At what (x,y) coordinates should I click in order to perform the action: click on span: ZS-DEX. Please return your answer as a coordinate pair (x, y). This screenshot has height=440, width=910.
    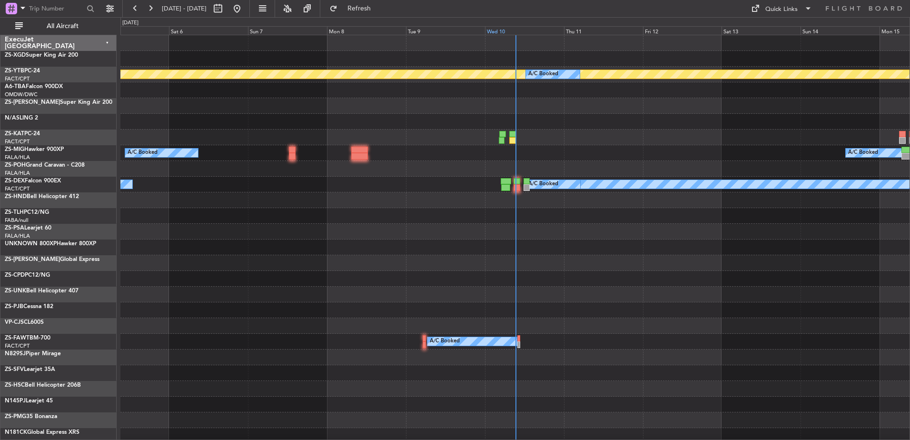
    Looking at the image, I should click on (15, 181).